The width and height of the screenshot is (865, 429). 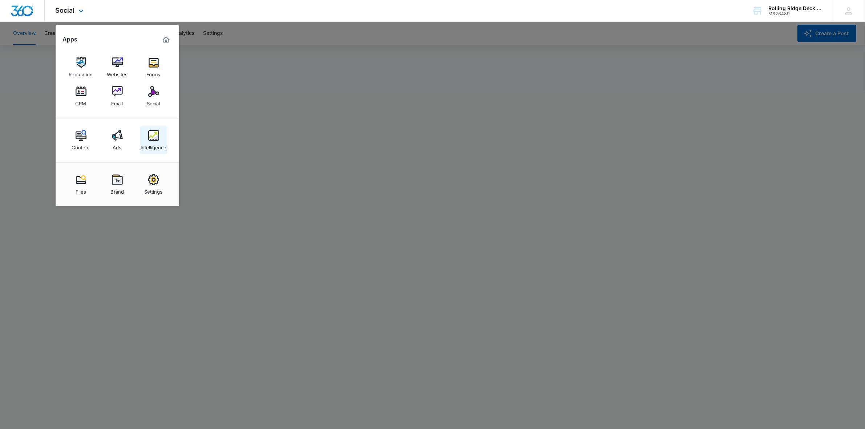 What do you see at coordinates (154, 185) in the screenshot?
I see `a: Settings` at bounding box center [154, 185].